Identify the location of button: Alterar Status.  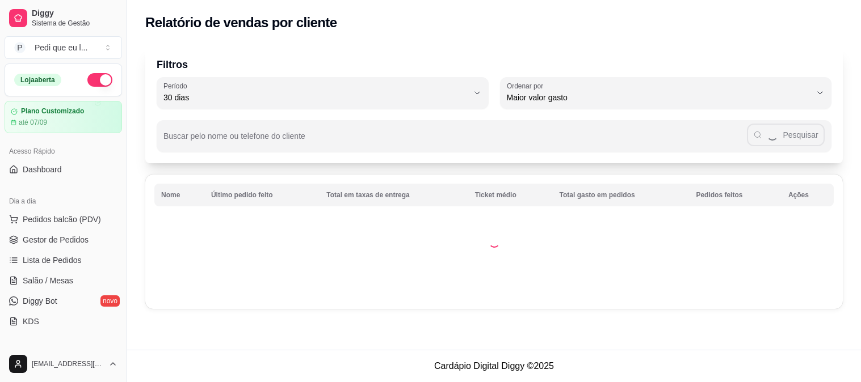
(100, 80).